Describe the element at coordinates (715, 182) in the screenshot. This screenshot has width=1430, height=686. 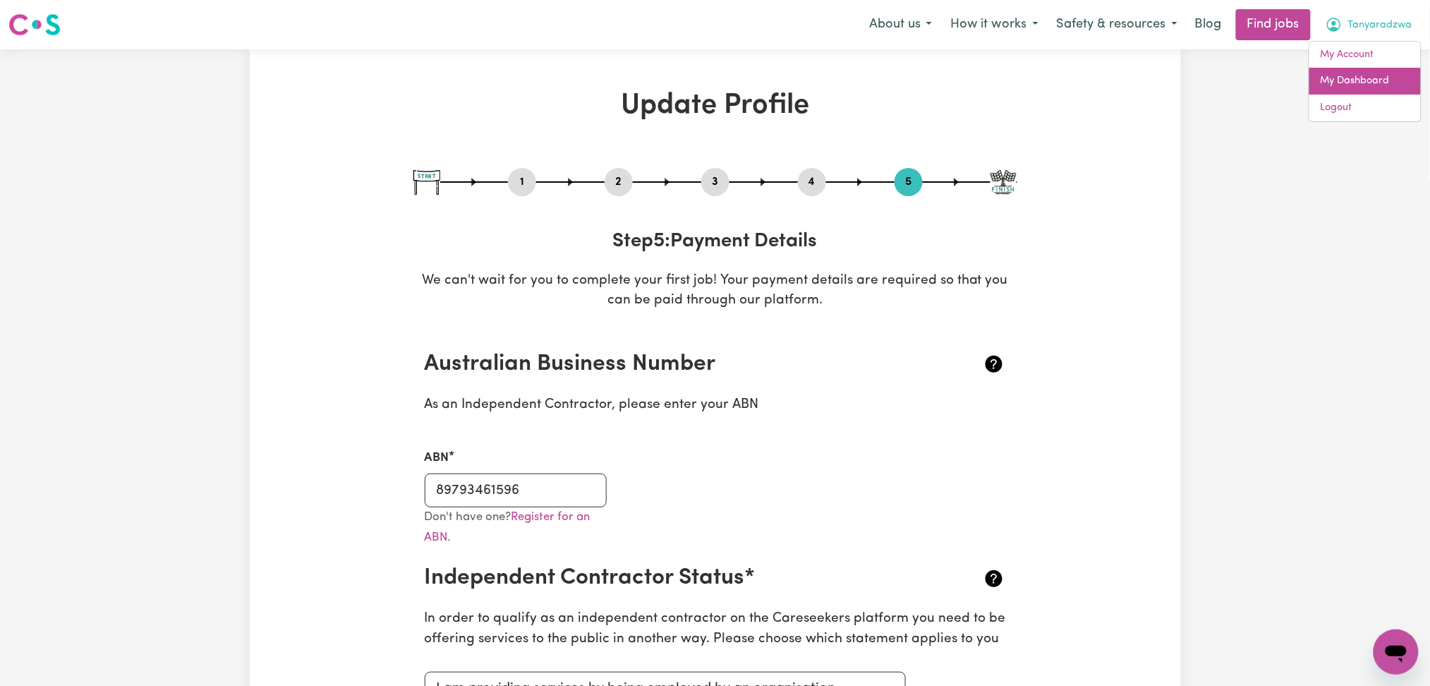
I see `button: Go to step 3` at that location.